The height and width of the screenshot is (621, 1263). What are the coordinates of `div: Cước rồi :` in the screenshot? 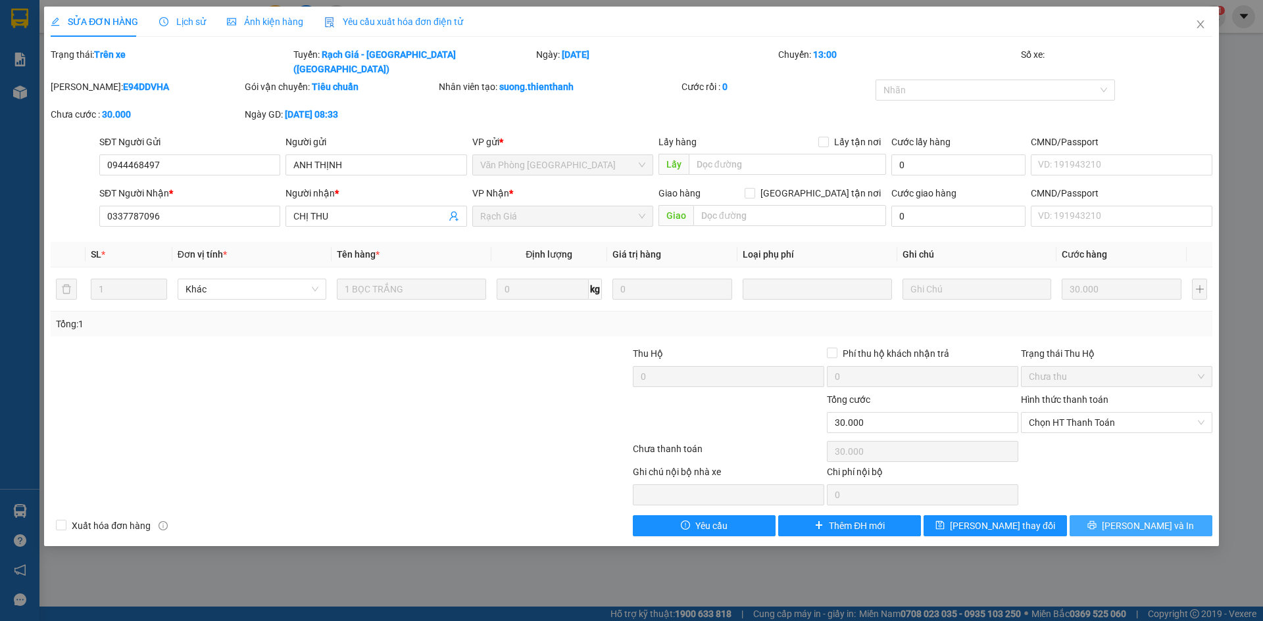 It's located at (777, 87).